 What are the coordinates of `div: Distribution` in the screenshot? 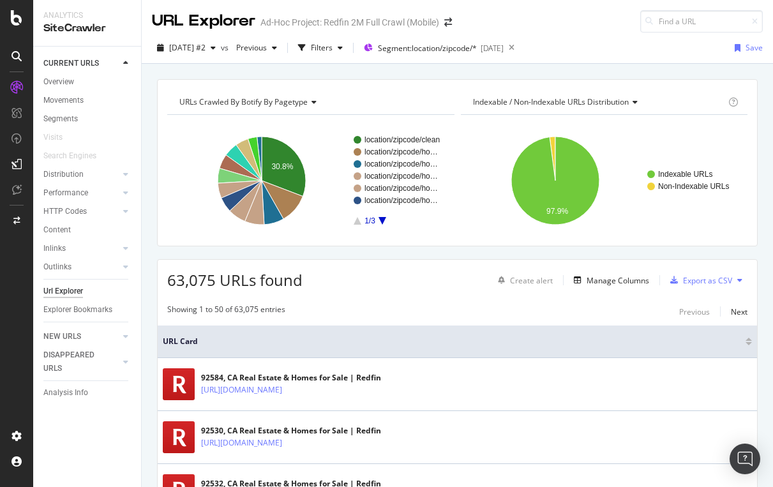 It's located at (63, 174).